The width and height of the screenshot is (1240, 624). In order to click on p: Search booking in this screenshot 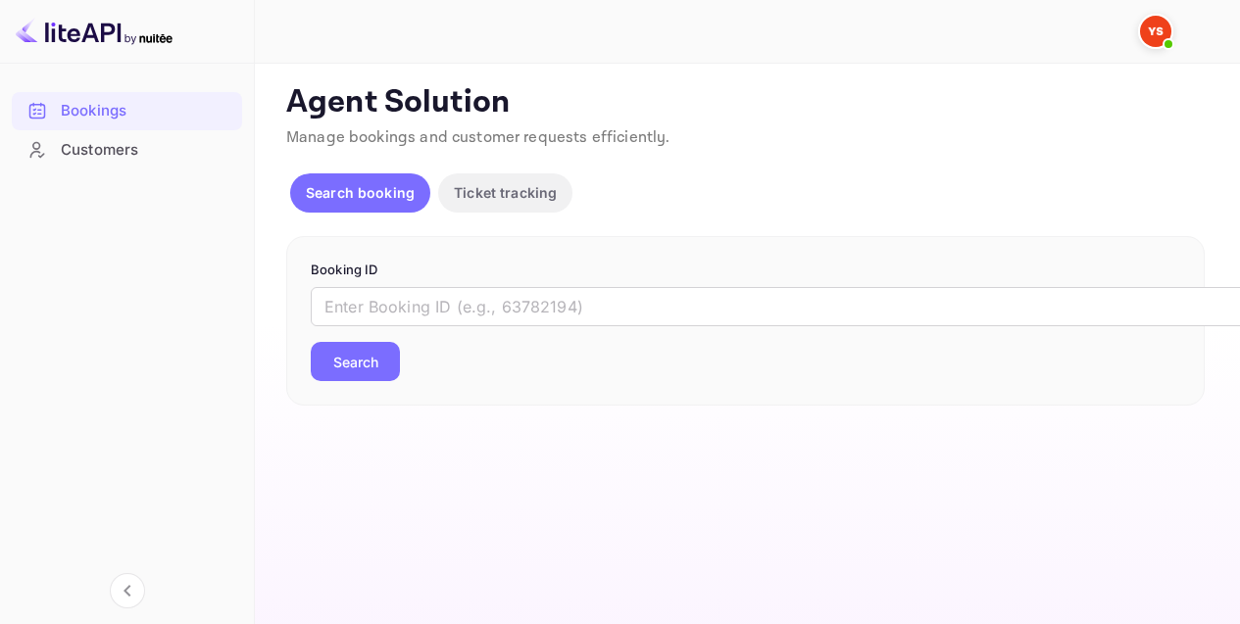, I will do `click(360, 192)`.